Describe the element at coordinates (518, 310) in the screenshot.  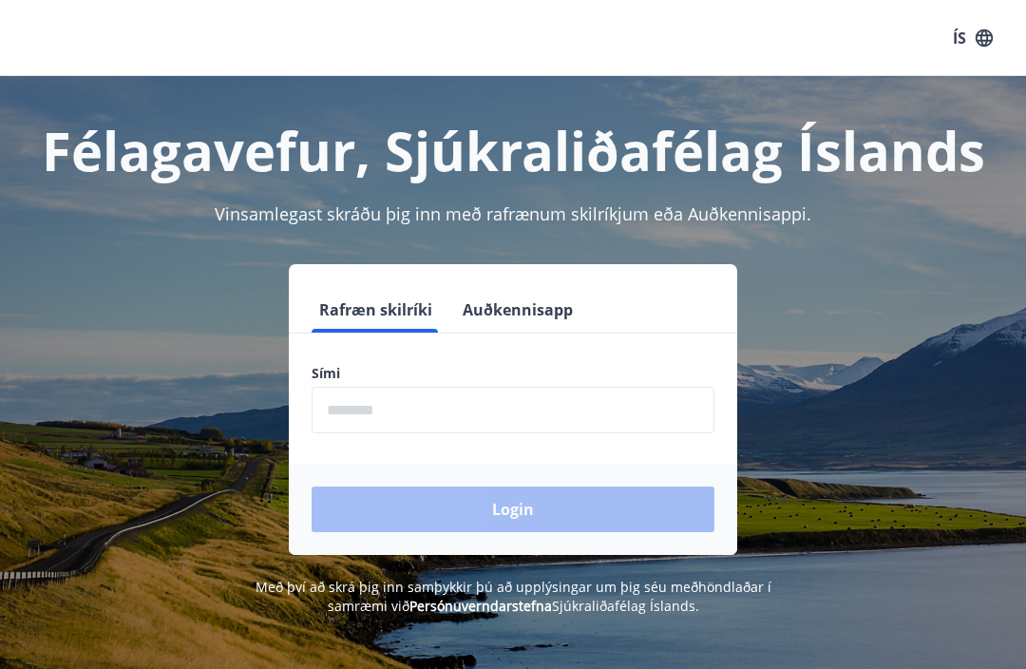
I see `button: Auðkennisapp` at that location.